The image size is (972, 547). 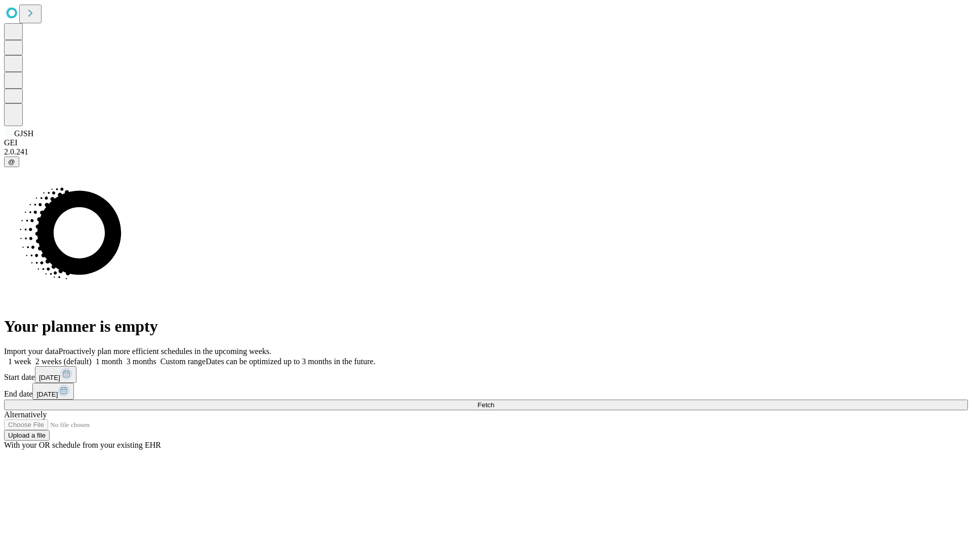 What do you see at coordinates (24, 133) in the screenshot?
I see `span: GJSH` at bounding box center [24, 133].